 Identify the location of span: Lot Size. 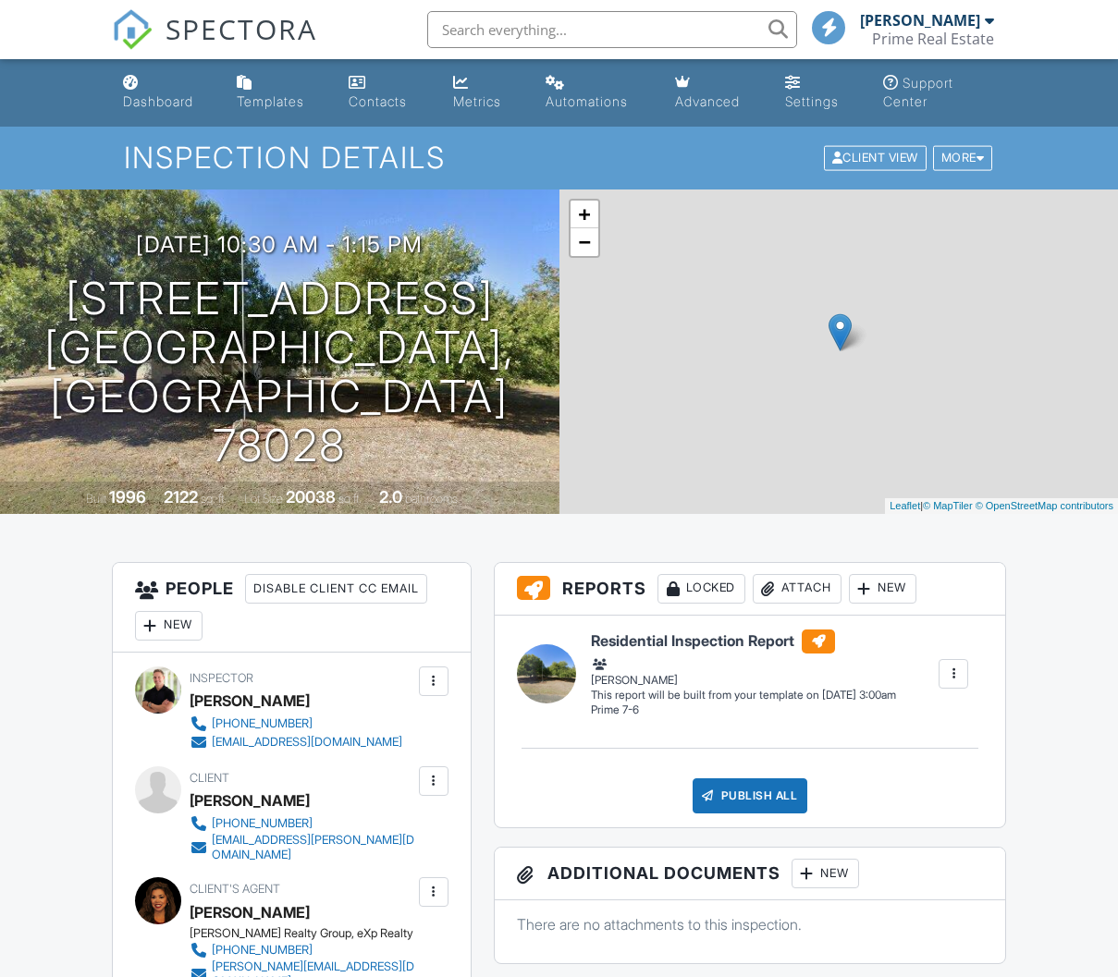
(263, 498).